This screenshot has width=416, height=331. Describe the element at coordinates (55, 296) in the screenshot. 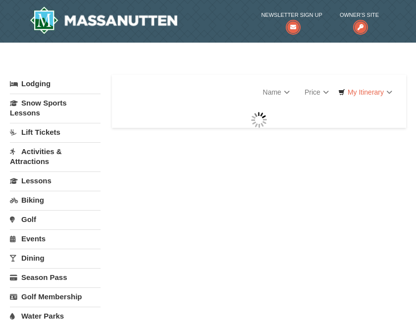

I see `a: Golf Membership` at that location.